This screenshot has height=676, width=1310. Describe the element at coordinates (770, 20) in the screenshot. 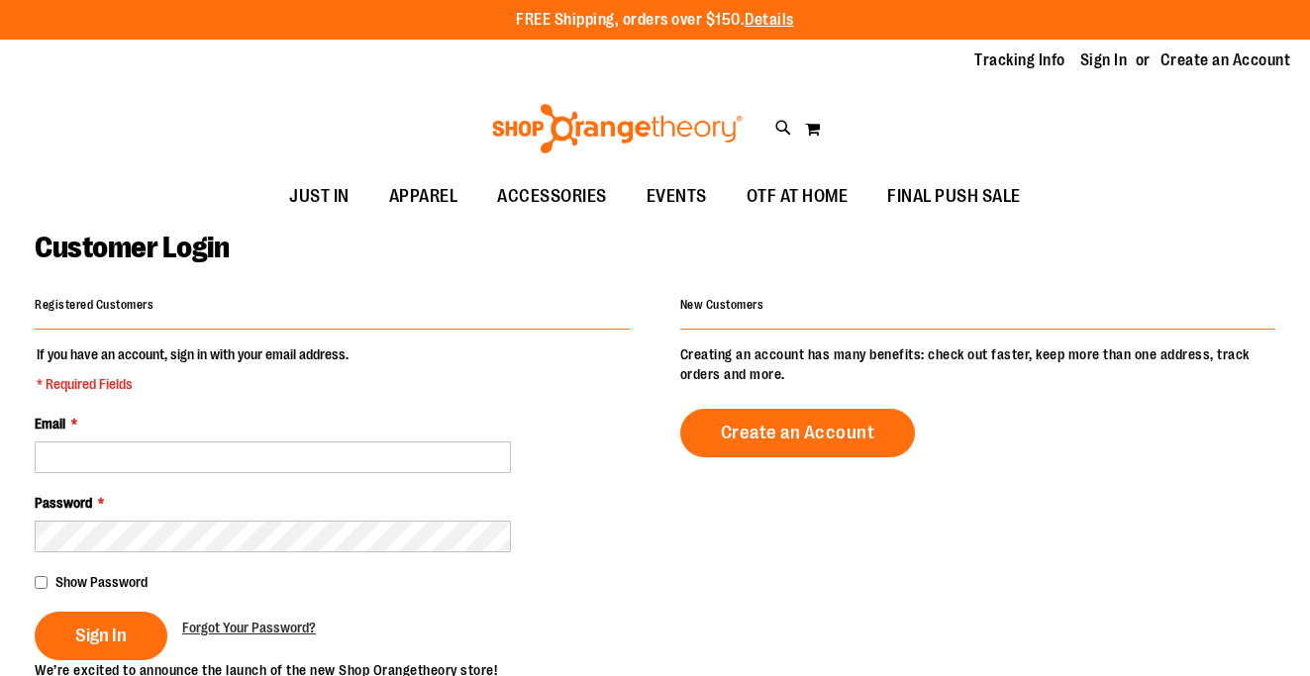

I see `a: Details` at that location.